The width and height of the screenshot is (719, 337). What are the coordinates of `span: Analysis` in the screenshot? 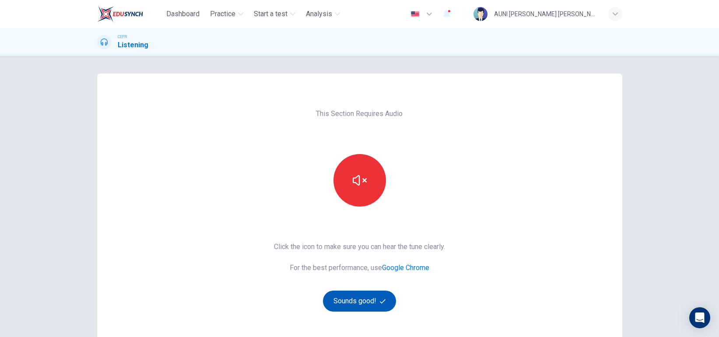 It's located at (319, 14).